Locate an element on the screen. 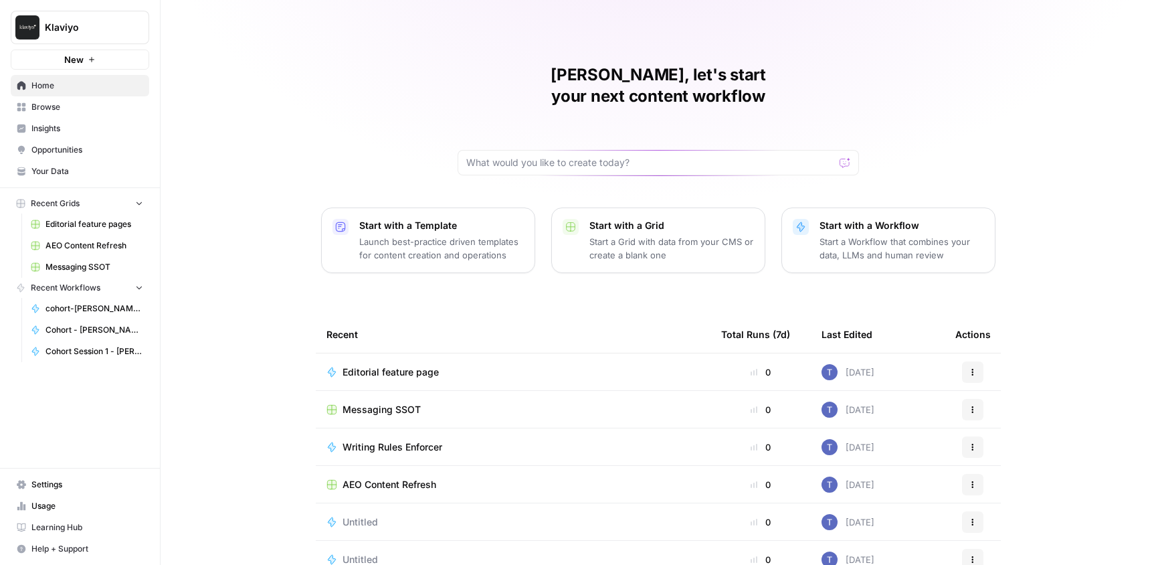  a: Home is located at coordinates (80, 86).